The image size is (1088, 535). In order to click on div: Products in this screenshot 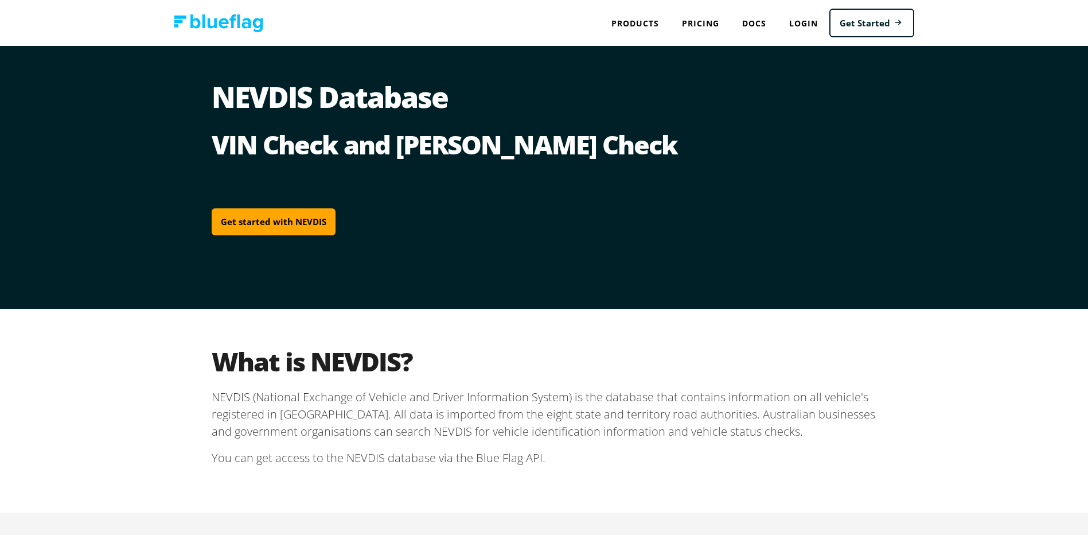, I will do `click(635, 23)`.